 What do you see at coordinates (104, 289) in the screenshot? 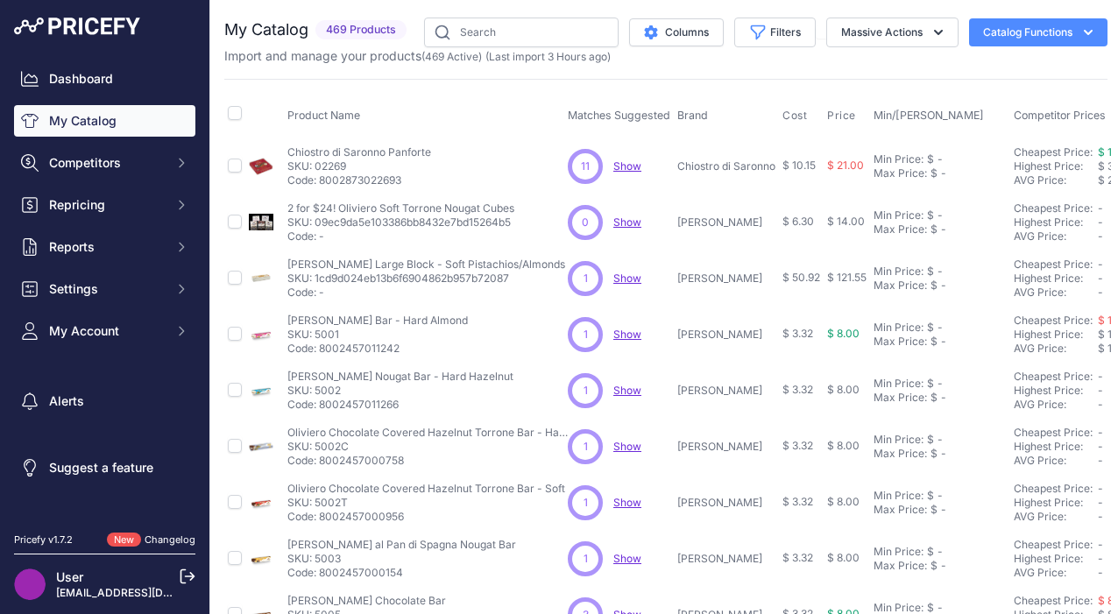
I see `button: Settings` at bounding box center [104, 289].